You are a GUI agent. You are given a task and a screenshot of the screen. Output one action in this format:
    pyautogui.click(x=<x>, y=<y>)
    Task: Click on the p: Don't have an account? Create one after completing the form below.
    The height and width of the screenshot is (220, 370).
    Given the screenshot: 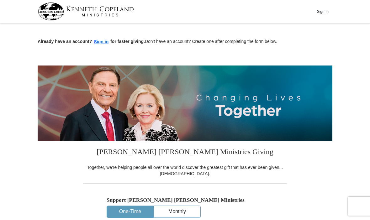 What is the action you would take?
    pyautogui.click(x=185, y=42)
    